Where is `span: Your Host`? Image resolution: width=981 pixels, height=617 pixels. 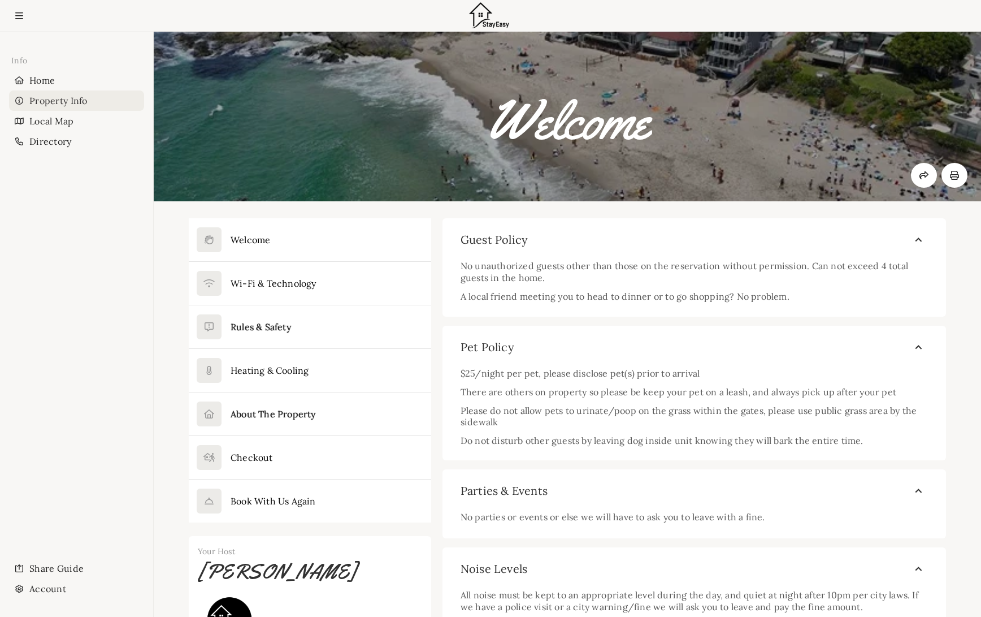 span: Your Host is located at coordinates (216, 551).